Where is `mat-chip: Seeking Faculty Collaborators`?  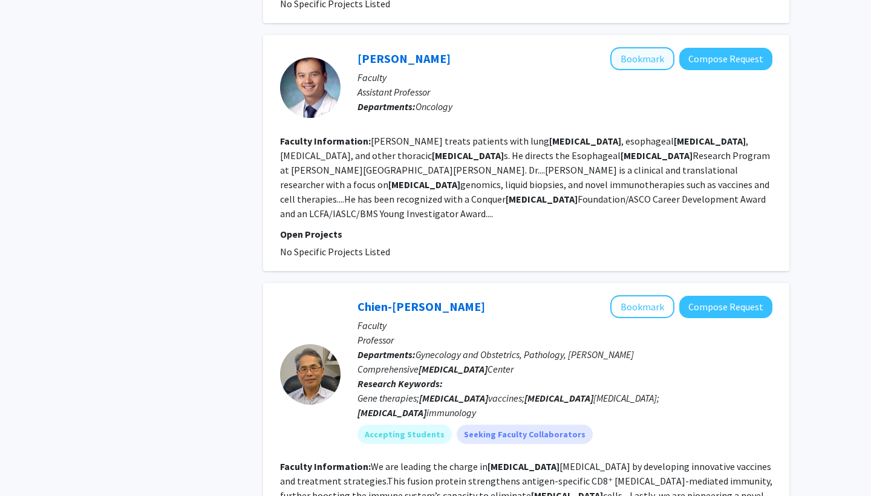
mat-chip: Seeking Faculty Collaborators is located at coordinates (524, 434).